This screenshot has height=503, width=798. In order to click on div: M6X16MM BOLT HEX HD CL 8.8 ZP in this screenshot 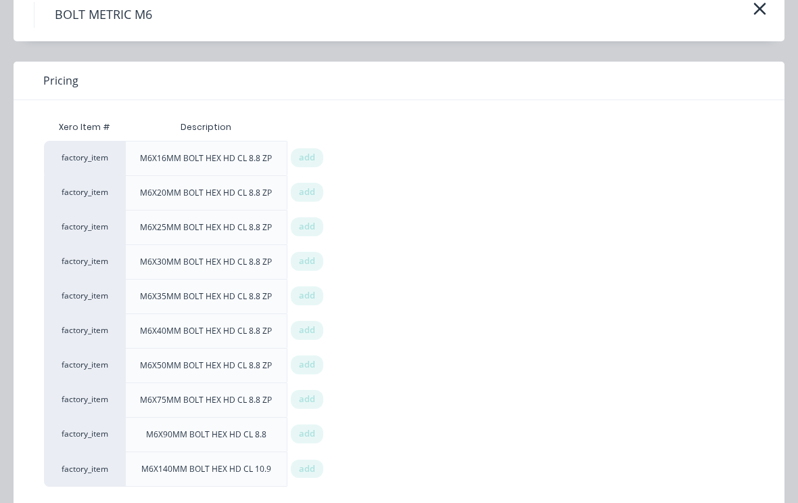, I will do `click(206, 158)`.